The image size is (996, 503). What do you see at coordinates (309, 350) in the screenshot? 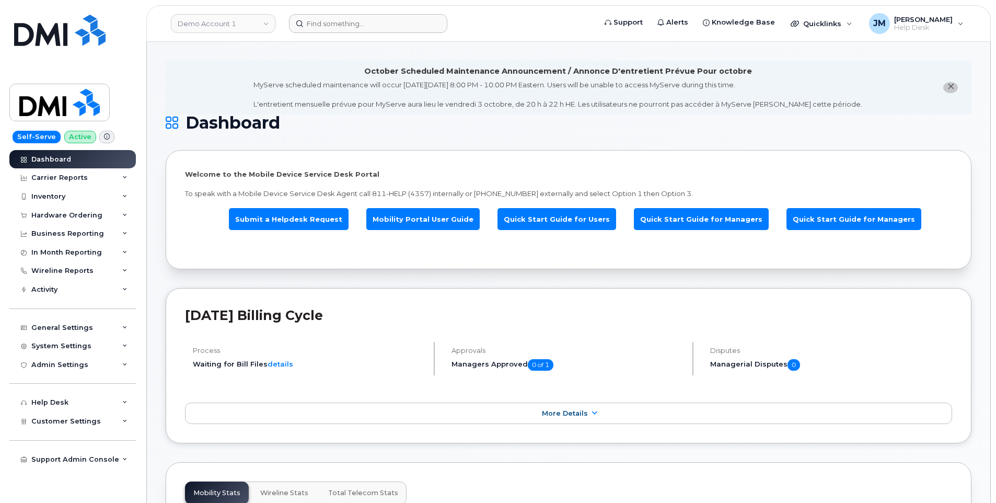
I see `h4: Process` at bounding box center [309, 350].